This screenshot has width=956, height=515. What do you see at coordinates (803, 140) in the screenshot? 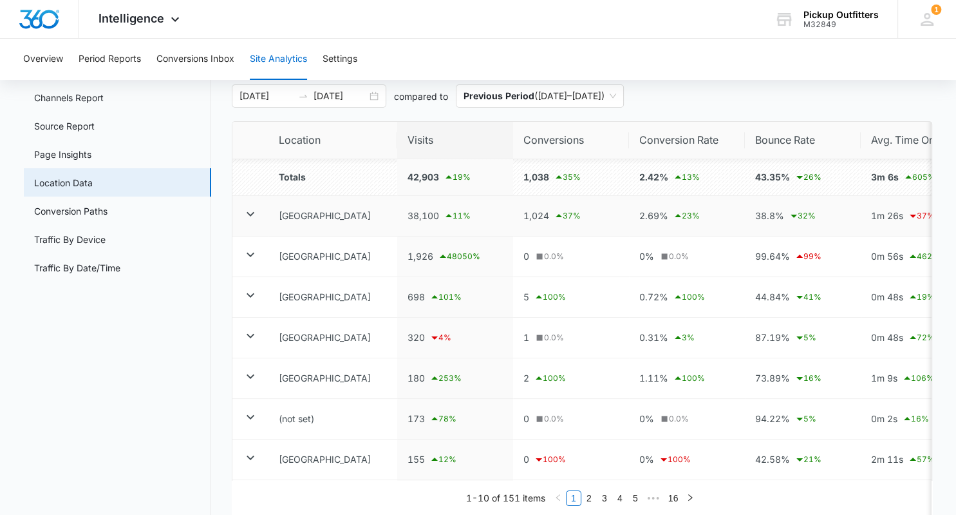
I see `th: Bounce Rate` at bounding box center [803, 140].